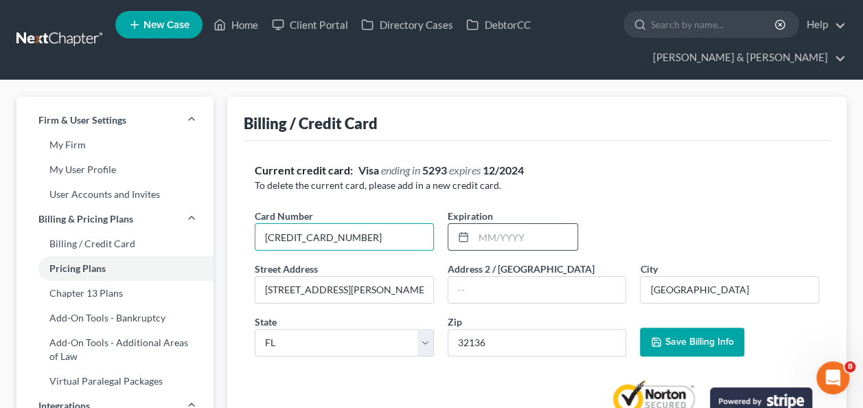 The image size is (863, 408). What do you see at coordinates (266, 321) in the screenshot?
I see `span: State` at bounding box center [266, 321].